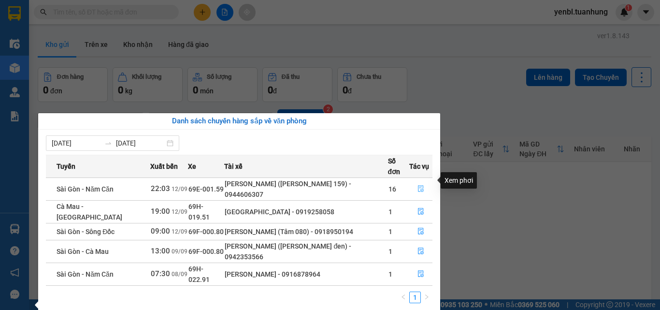 The image size is (660, 310). I want to click on span: 13:00, so click(160, 251).